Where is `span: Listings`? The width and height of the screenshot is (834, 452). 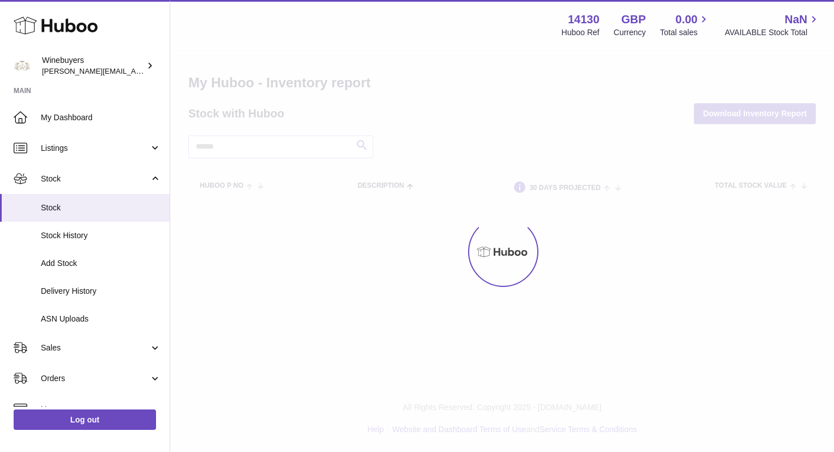
span: Listings is located at coordinates (95, 148).